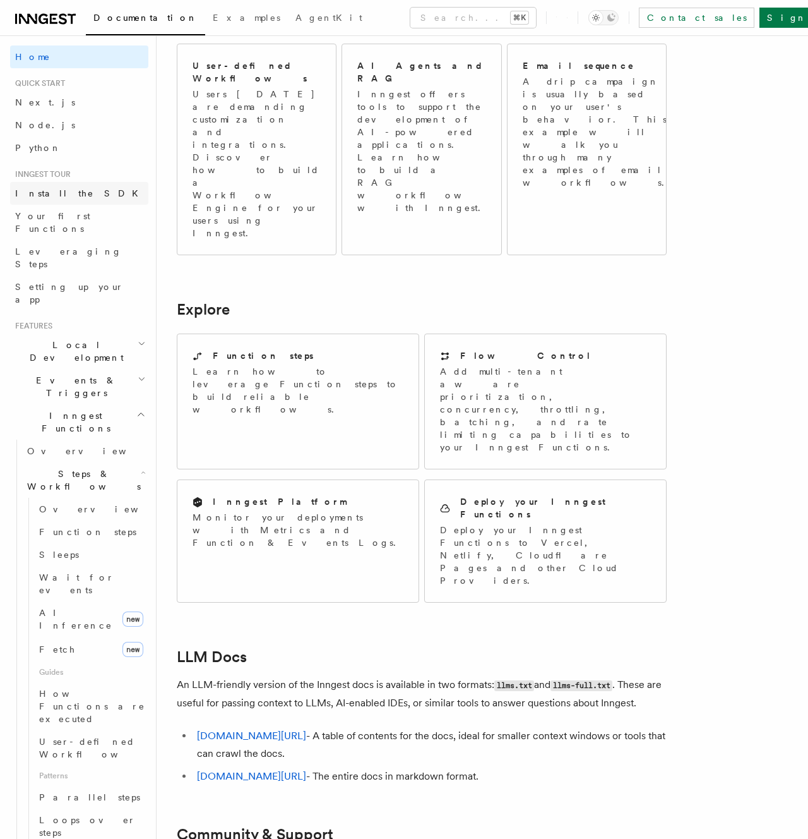  What do you see at coordinates (145, 18) in the screenshot?
I see `span: Documentation` at bounding box center [145, 18].